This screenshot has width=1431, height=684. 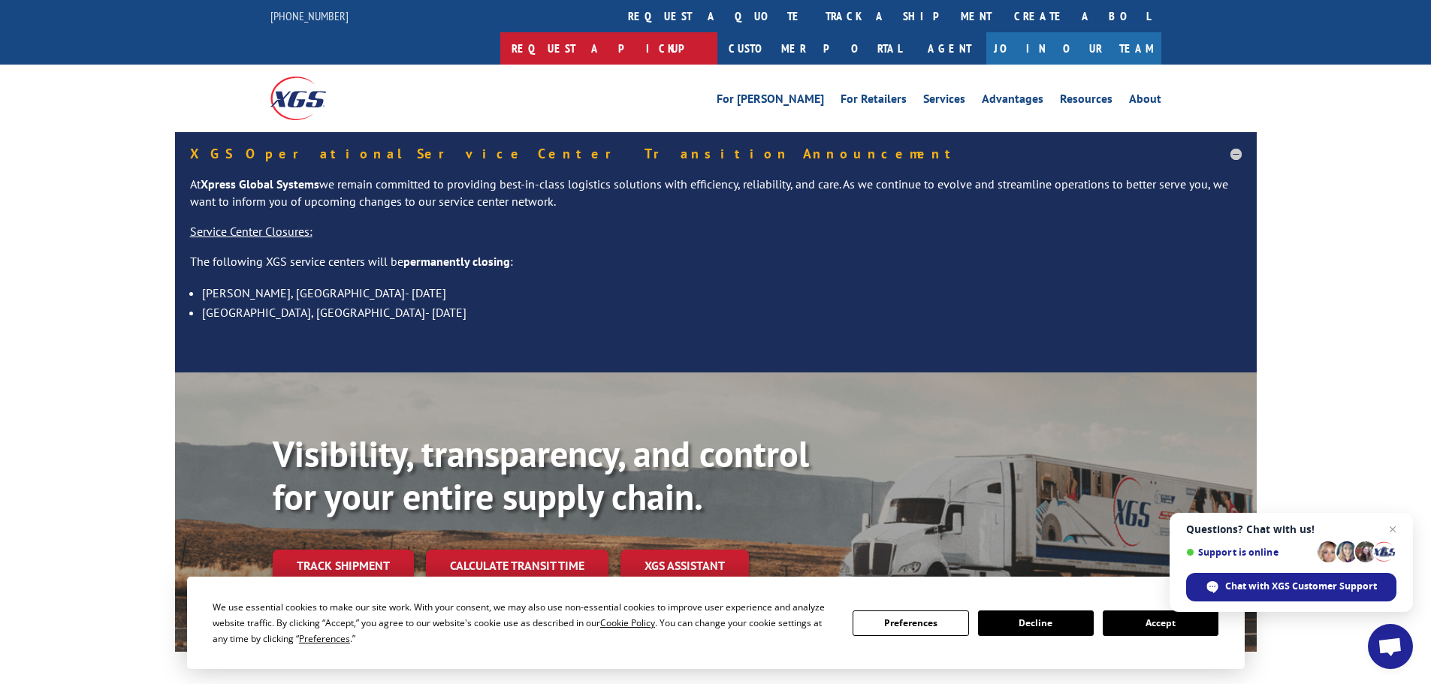 I want to click on b: Visibility, transparency, and control for your entire supply chain., so click(x=541, y=475).